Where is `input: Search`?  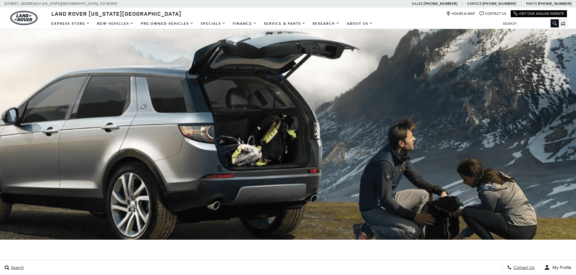 input: Search is located at coordinates (528, 24).